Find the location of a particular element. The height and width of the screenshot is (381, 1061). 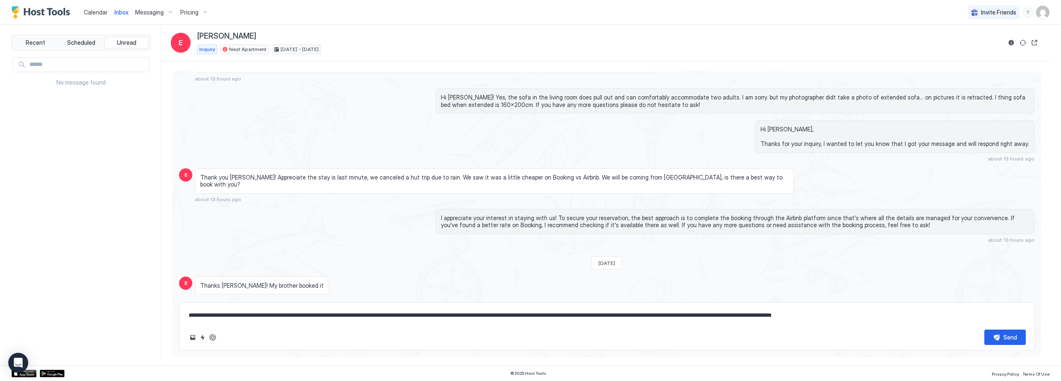

span: Pricing is located at coordinates (189, 12).